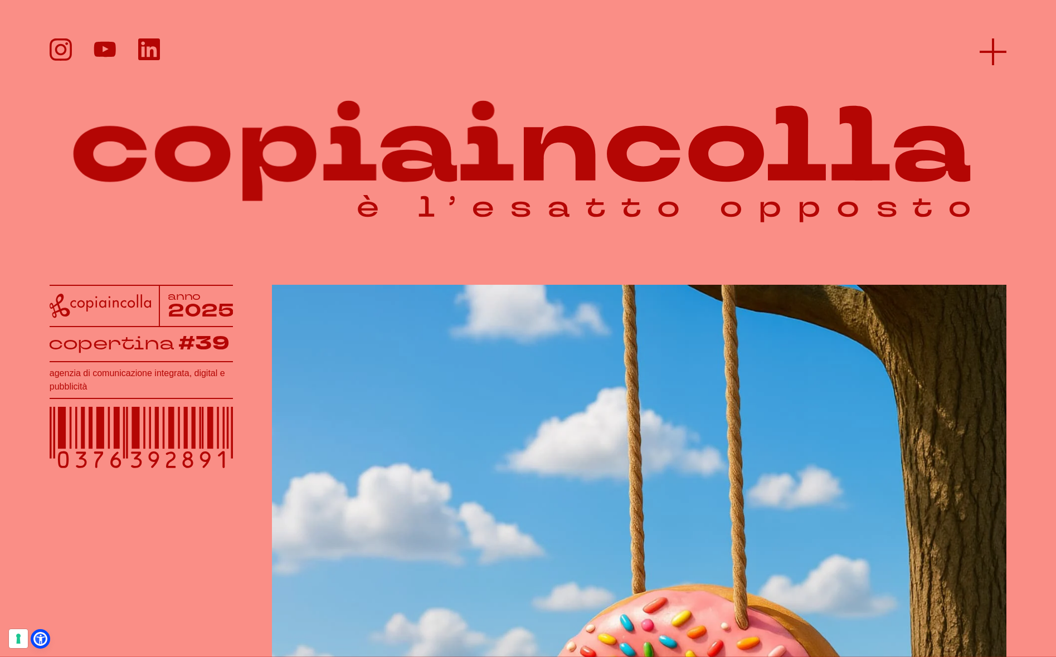  I want to click on tspan: 2025, so click(201, 311).